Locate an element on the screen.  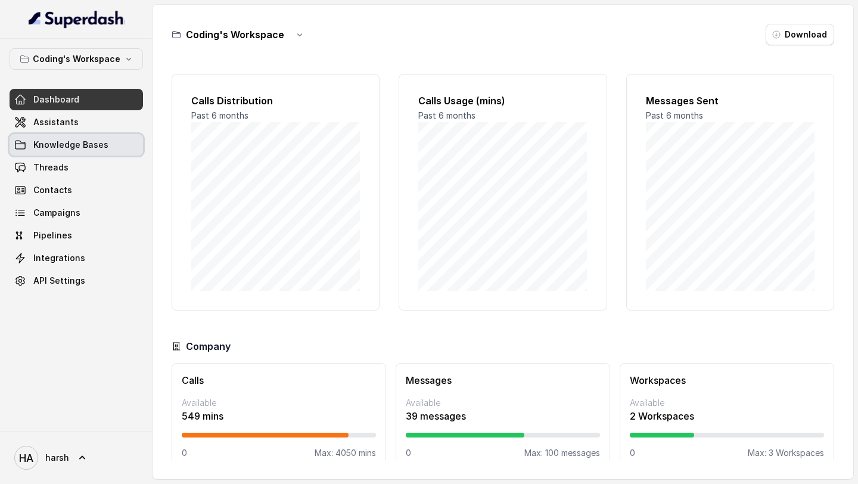
a: Campaigns is located at coordinates (76, 213).